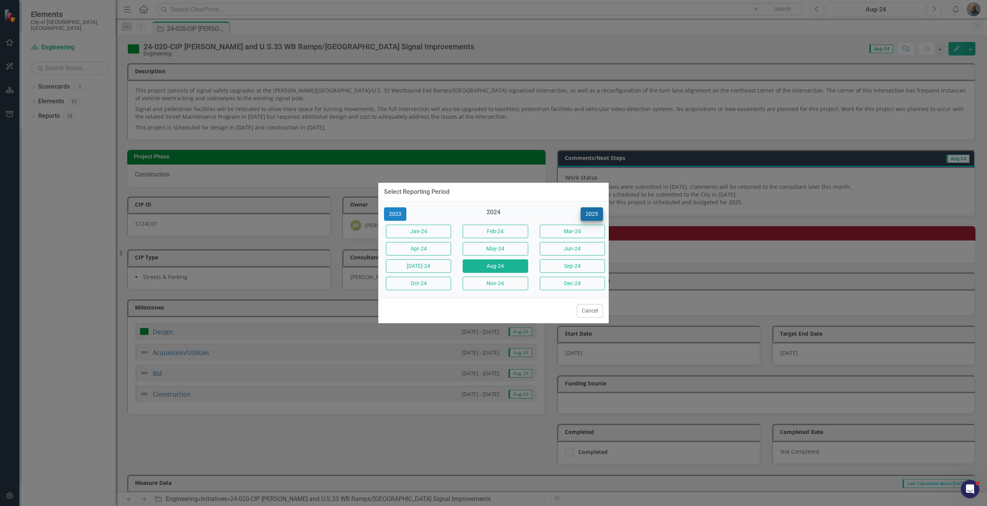 The image size is (987, 506). Describe the element at coordinates (495, 283) in the screenshot. I see `button: Nov-24` at that location.